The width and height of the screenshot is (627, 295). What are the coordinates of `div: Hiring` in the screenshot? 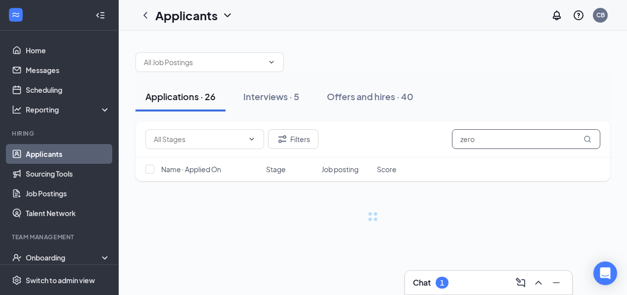 It's located at (60, 133).